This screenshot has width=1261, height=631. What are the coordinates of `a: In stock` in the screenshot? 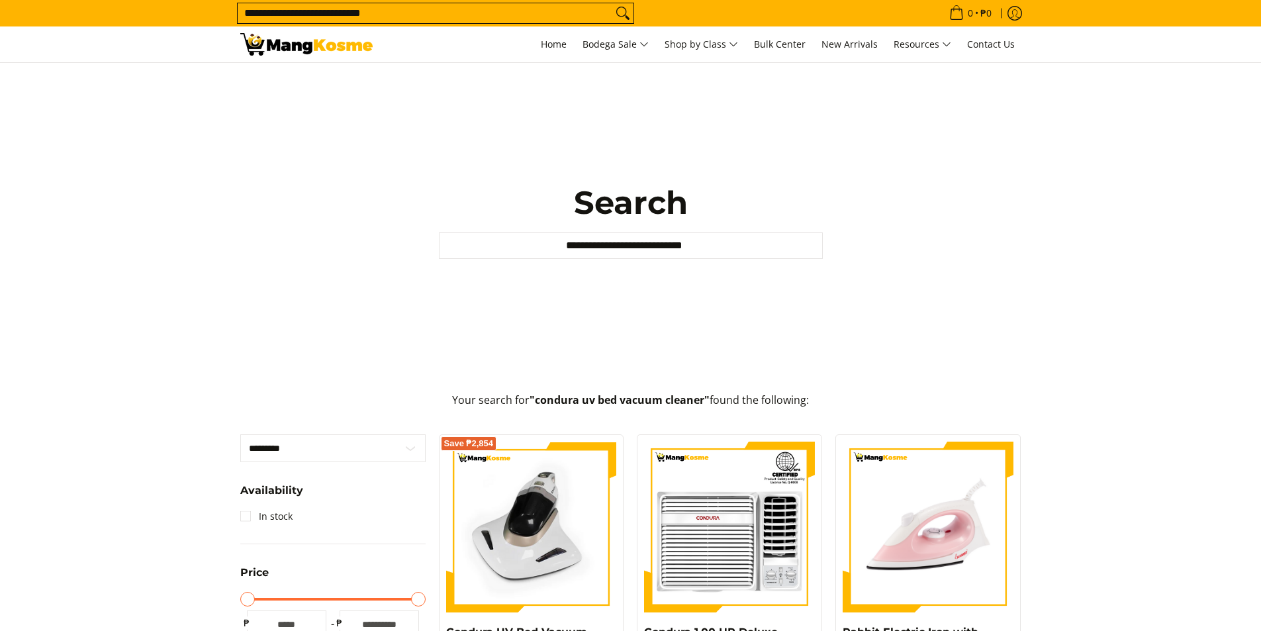 It's located at (266, 516).